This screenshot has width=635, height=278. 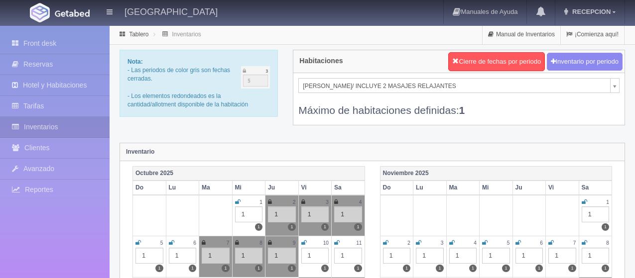 What do you see at coordinates (199, 83) in the screenshot?
I see `div: - Las periodos de color gris son fechas cerradas. - Los elementos redondeados es la cantidad/allo...` at bounding box center [199, 83].